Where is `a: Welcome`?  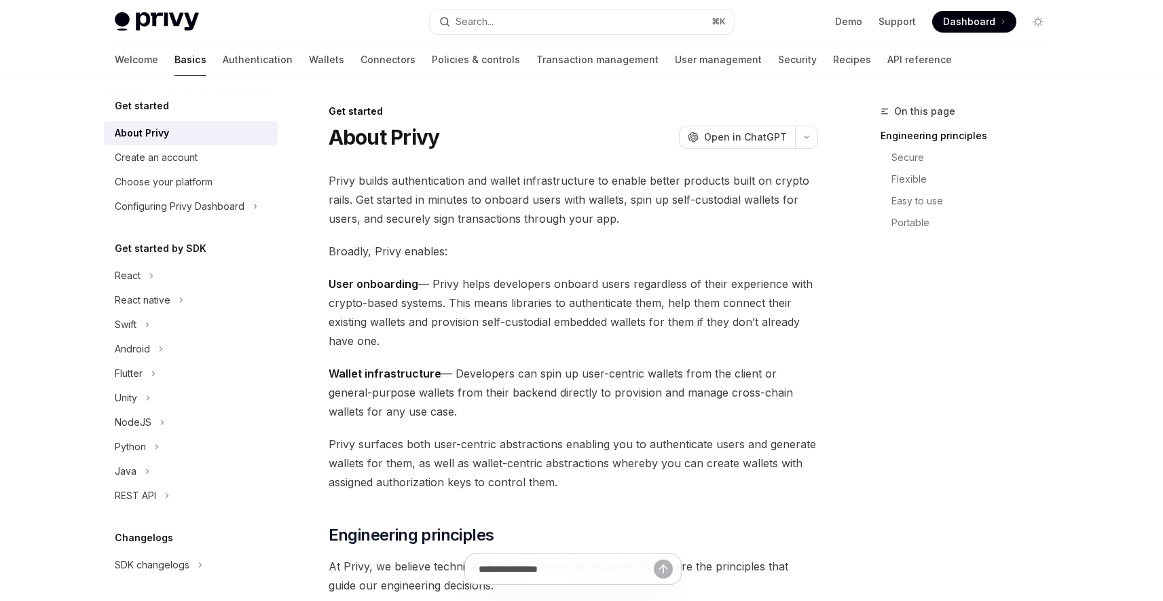 a: Welcome is located at coordinates (137, 60).